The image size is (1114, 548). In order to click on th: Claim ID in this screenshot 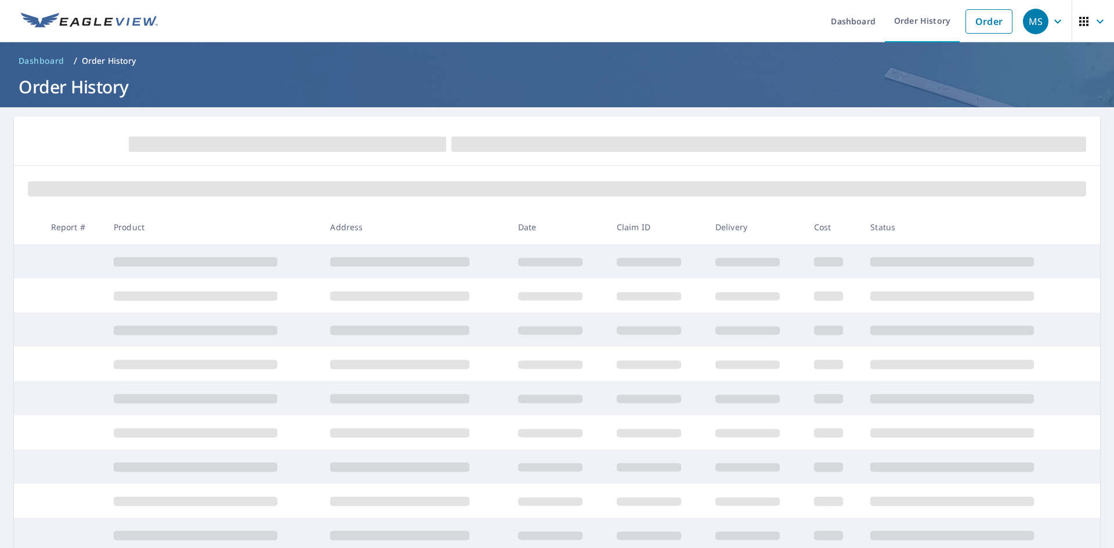, I will do `click(657, 227)`.